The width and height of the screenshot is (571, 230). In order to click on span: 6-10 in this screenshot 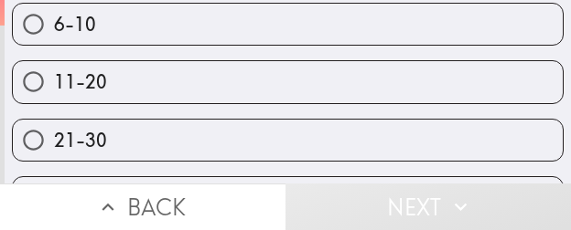, I will do `click(75, 25)`.